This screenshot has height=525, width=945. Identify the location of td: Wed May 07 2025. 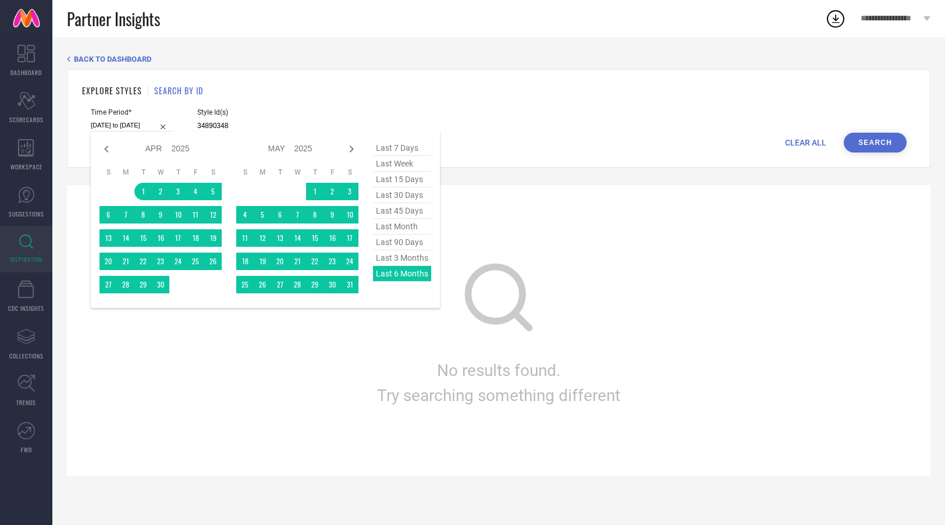
(297, 215).